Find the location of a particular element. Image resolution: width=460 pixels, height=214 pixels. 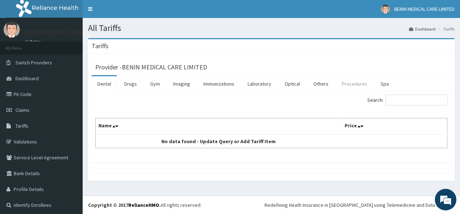

a: Optical is located at coordinates (292, 84).